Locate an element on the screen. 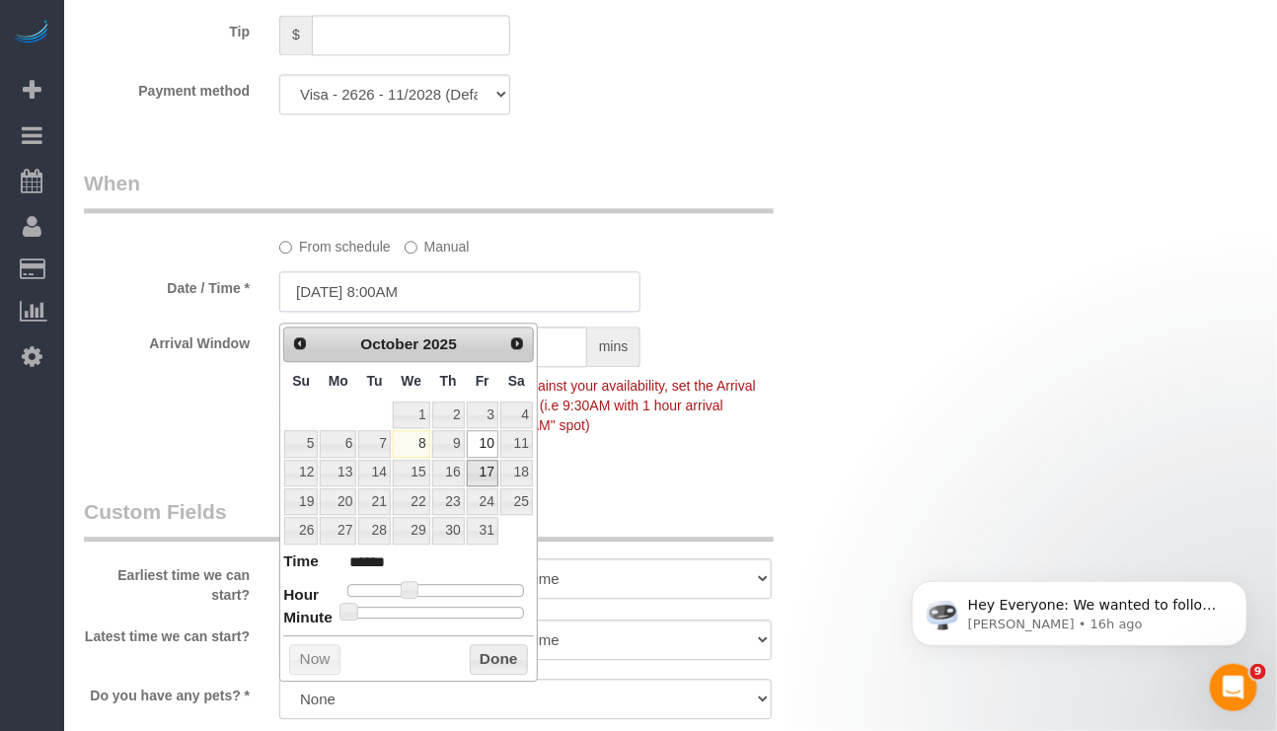 This screenshot has height=731, width=1277. button: Done is located at coordinates (498, 660).